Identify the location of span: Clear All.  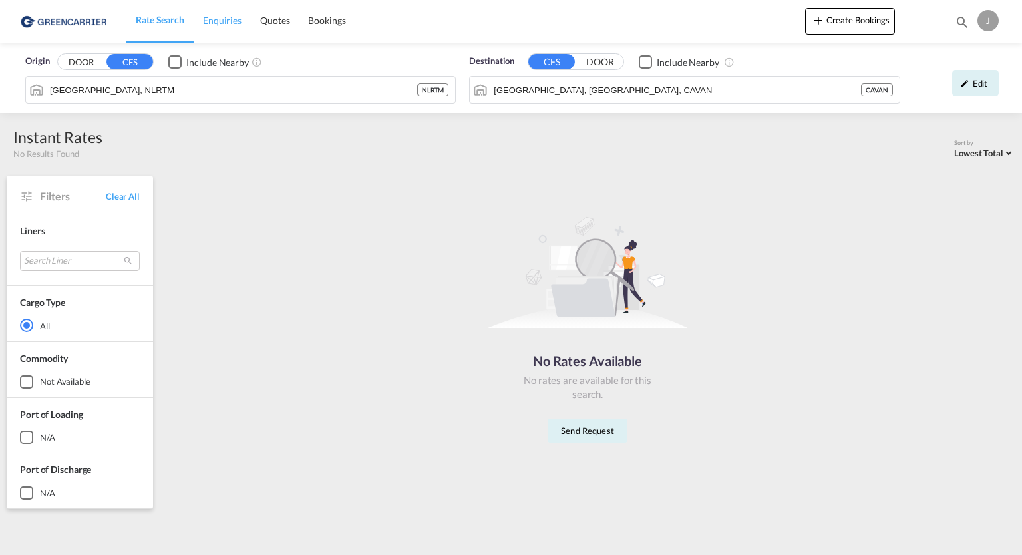
(122, 196).